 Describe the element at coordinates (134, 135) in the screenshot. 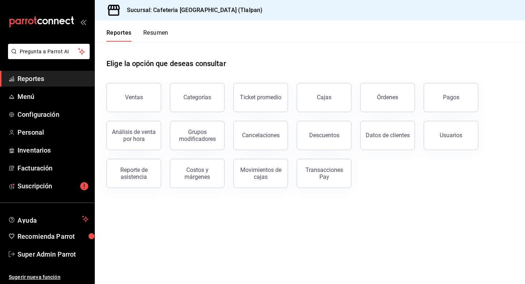

I see `button: Análisis de venta por hora` at that location.